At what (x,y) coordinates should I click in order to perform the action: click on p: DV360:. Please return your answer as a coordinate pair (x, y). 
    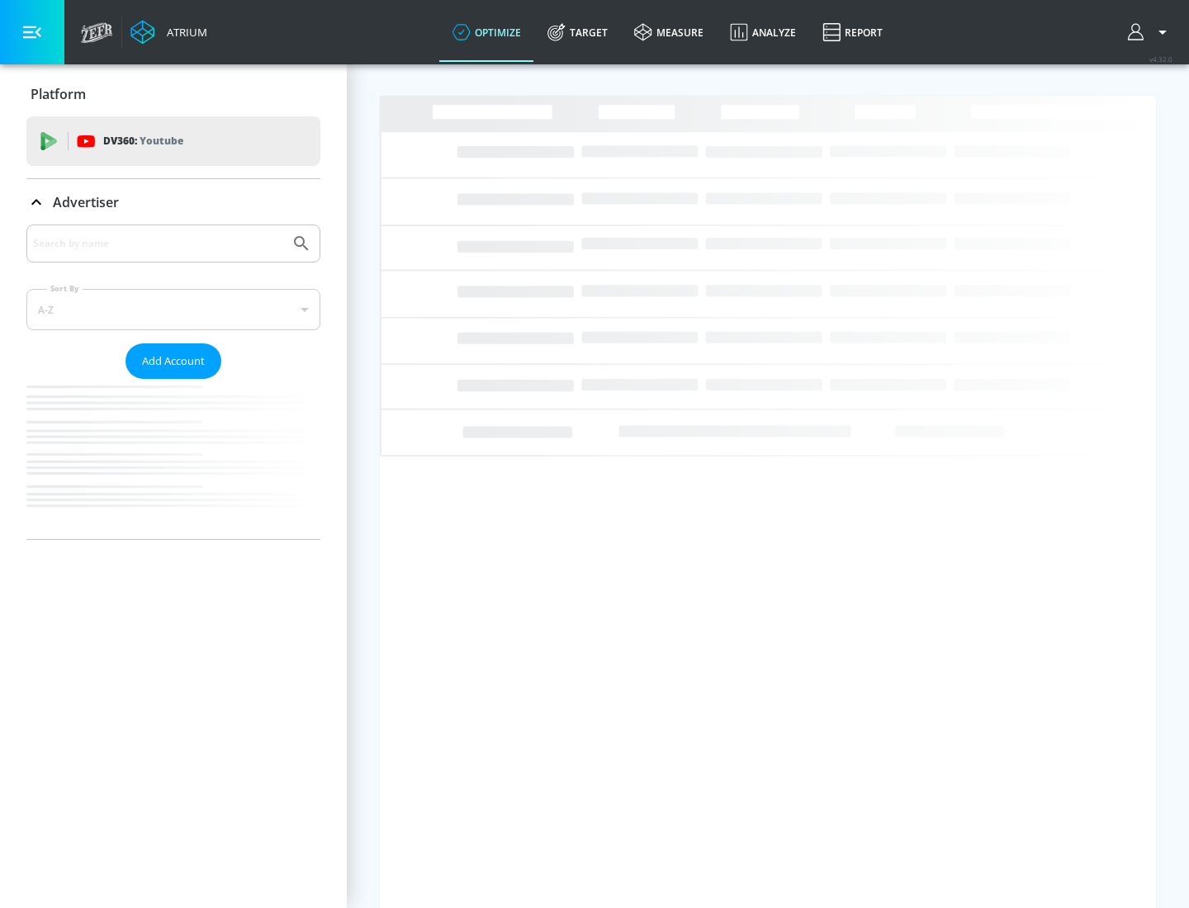
    Looking at the image, I should click on (143, 141).